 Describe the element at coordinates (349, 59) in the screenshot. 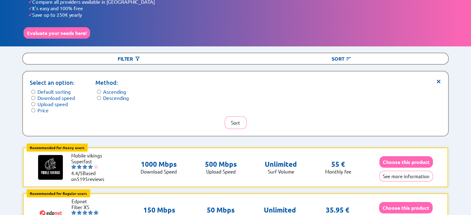

I see `img: Button open the sorting menu` at that location.